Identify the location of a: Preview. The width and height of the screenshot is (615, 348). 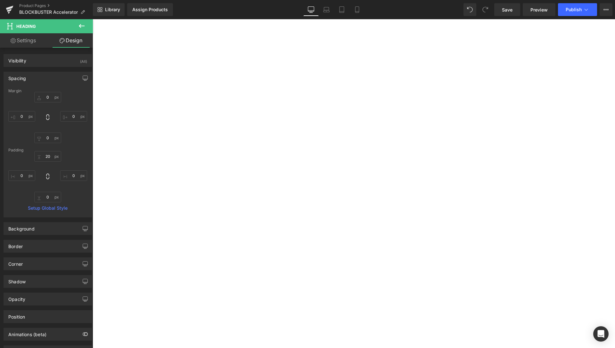
(539, 10).